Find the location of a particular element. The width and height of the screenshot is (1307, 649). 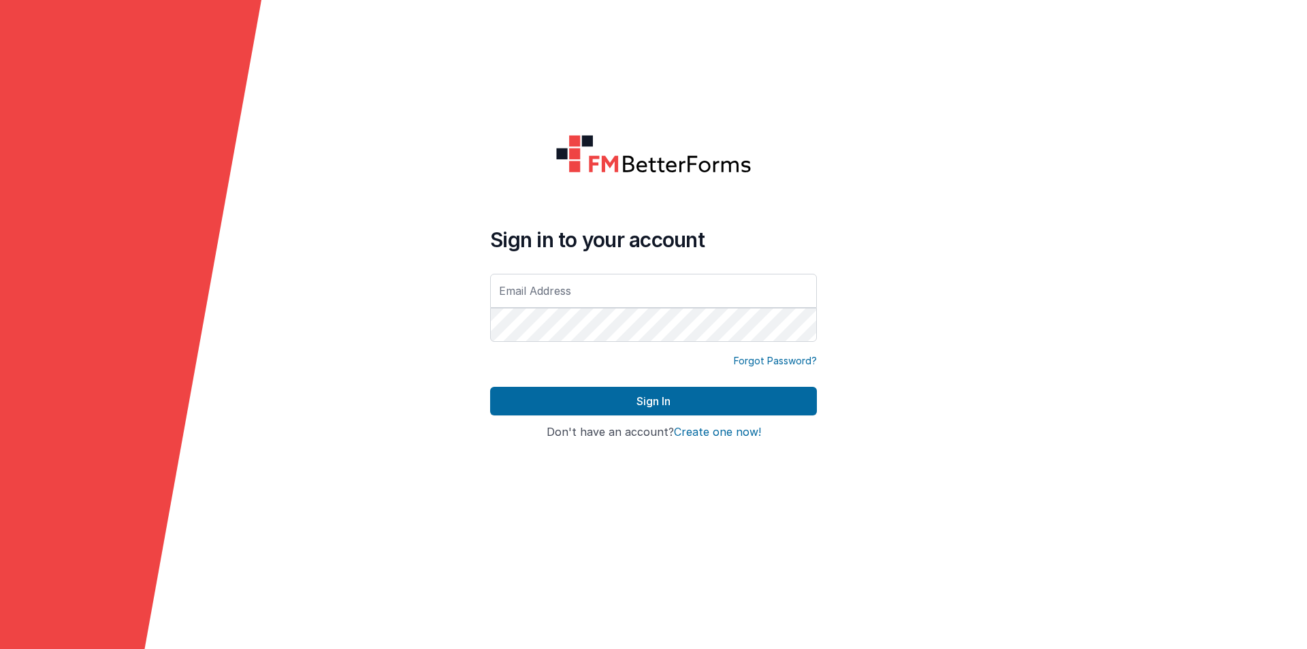

h4: Sign in to your account is located at coordinates (654, 240).